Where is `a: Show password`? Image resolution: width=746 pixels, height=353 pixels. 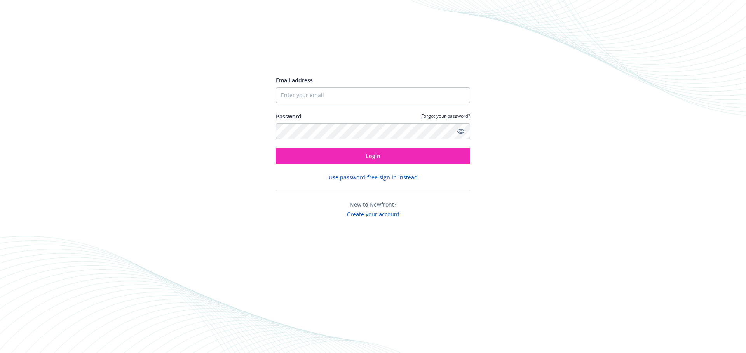 a: Show password is located at coordinates (461, 131).